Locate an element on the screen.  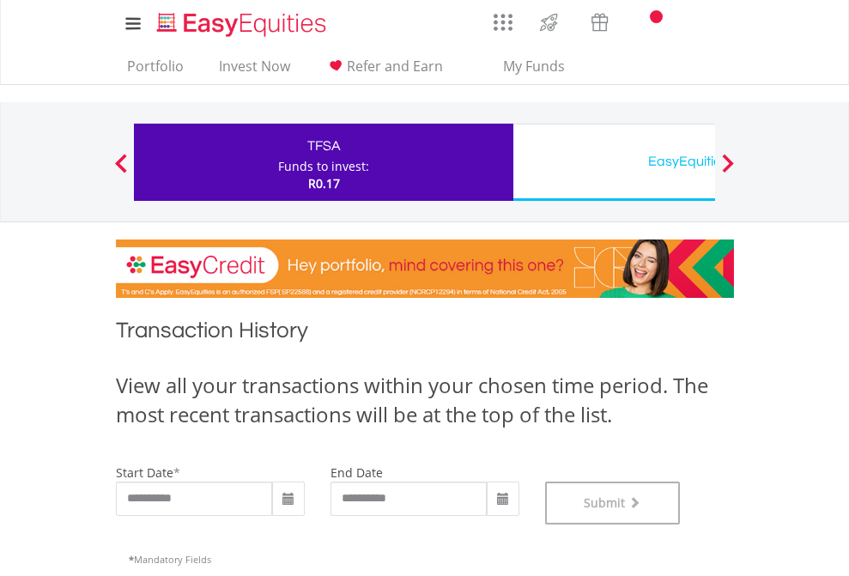
div: View all your transactions within your chosen time period. The most recent transactions will be a... is located at coordinates (425, 400).